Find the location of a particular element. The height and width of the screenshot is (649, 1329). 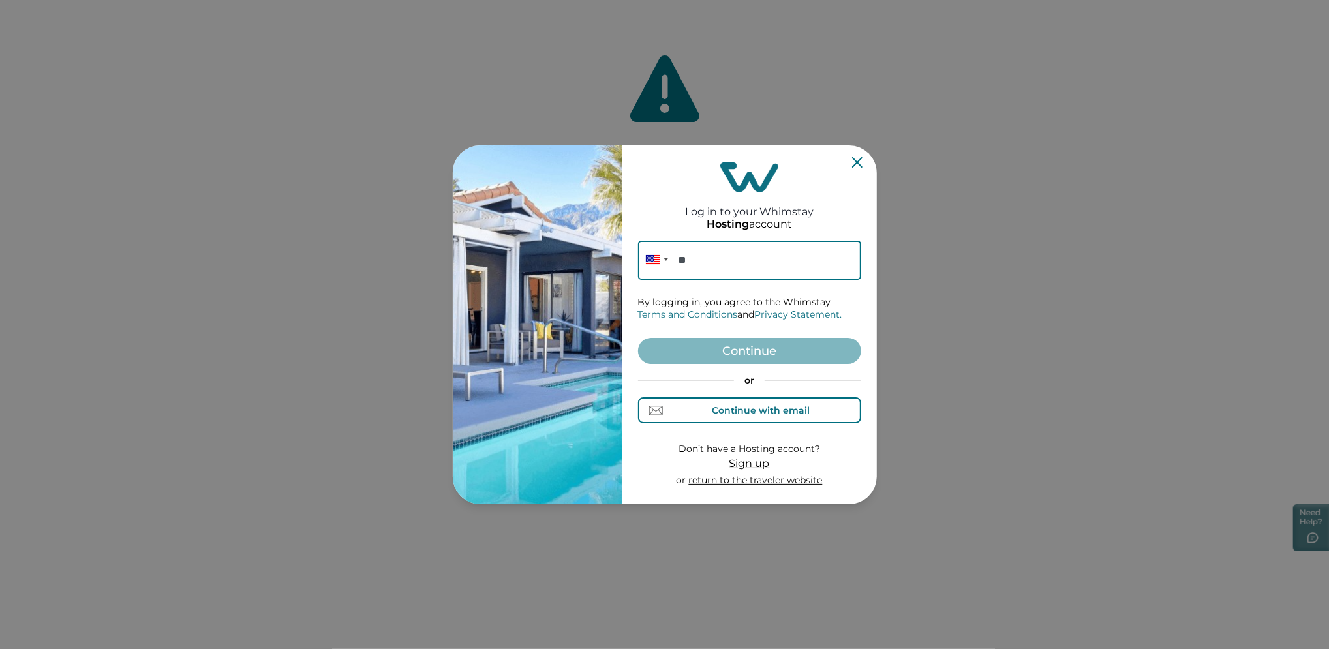

img: auth-banner is located at coordinates (538, 325).